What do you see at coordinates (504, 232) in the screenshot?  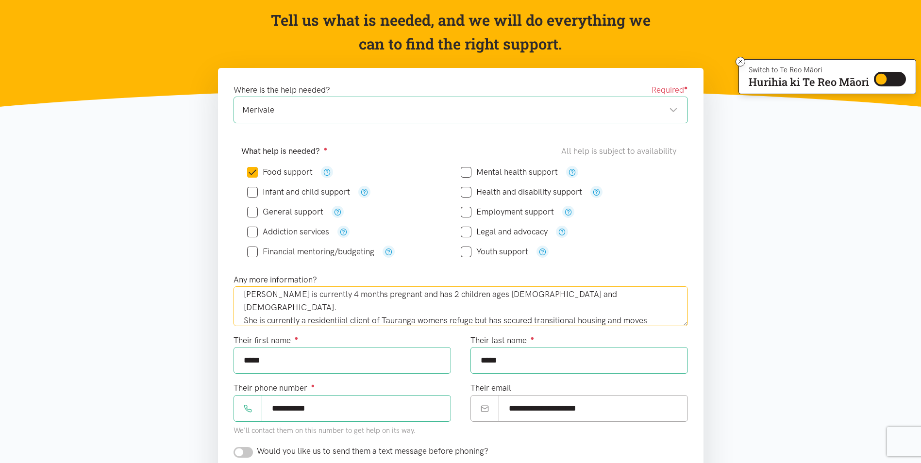 I see `label: Legal and advocacy` at bounding box center [504, 232].